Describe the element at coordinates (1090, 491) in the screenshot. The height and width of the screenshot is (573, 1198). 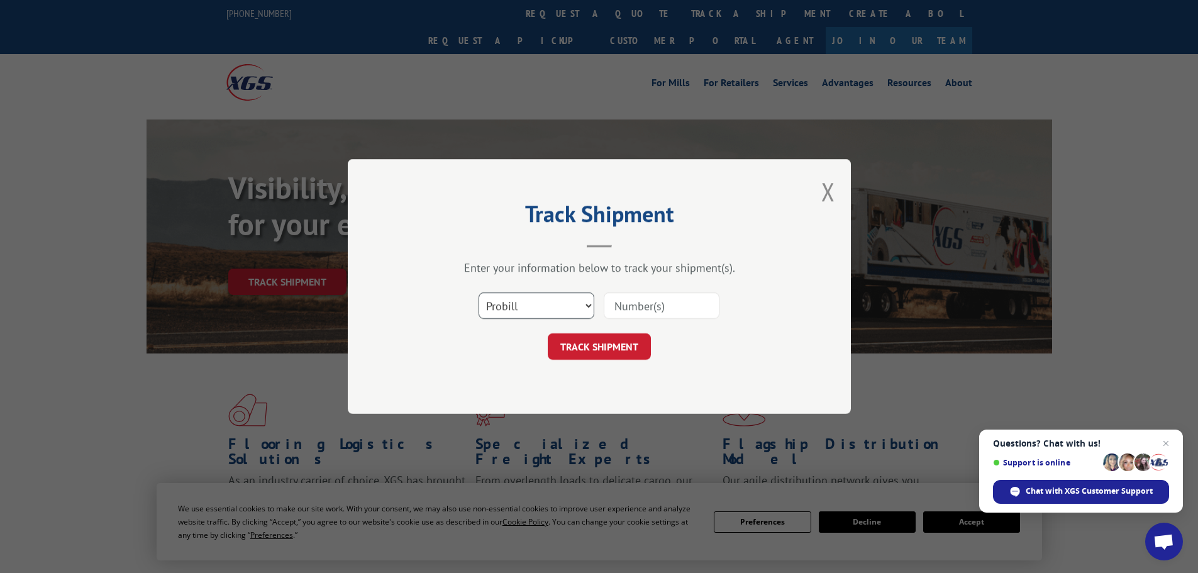
I see `span: Chat with XGS Customer Support` at that location.